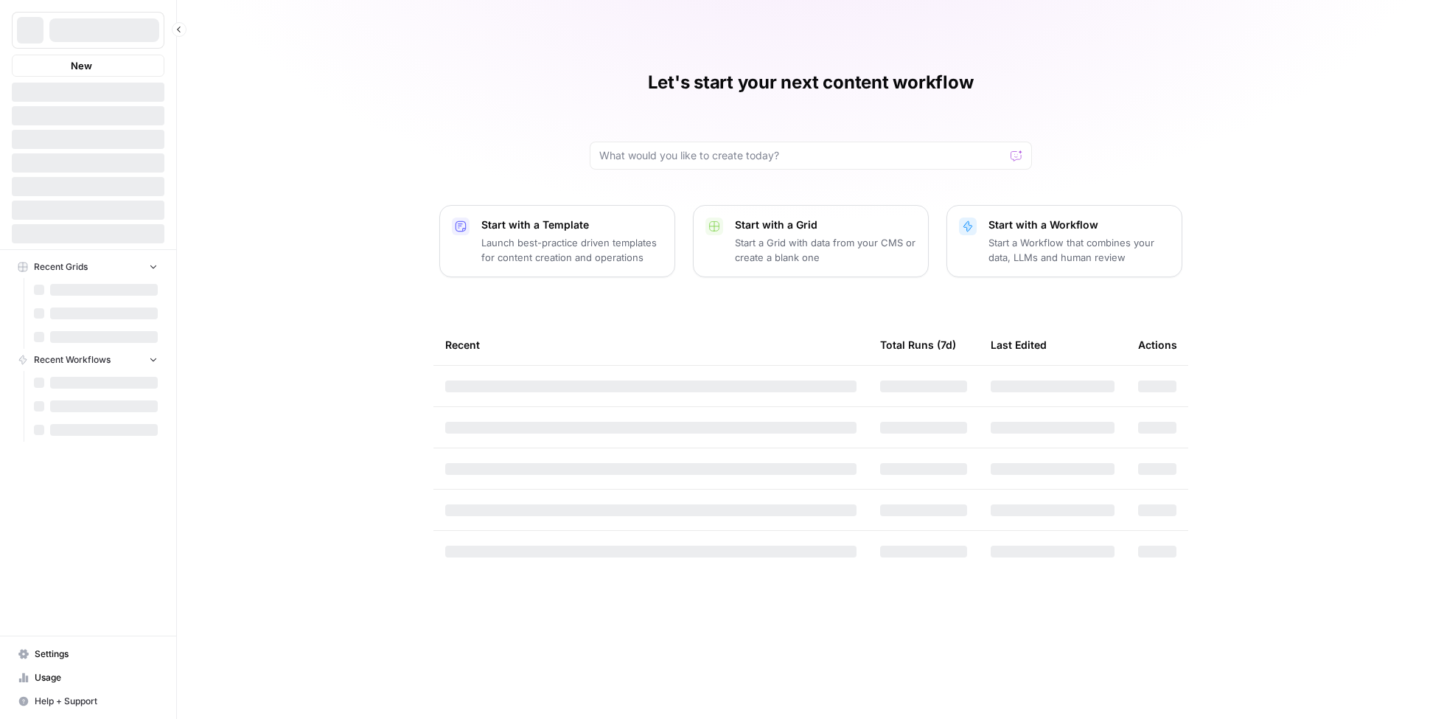 The height and width of the screenshot is (719, 1444). I want to click on span: Recent Workflows, so click(72, 360).